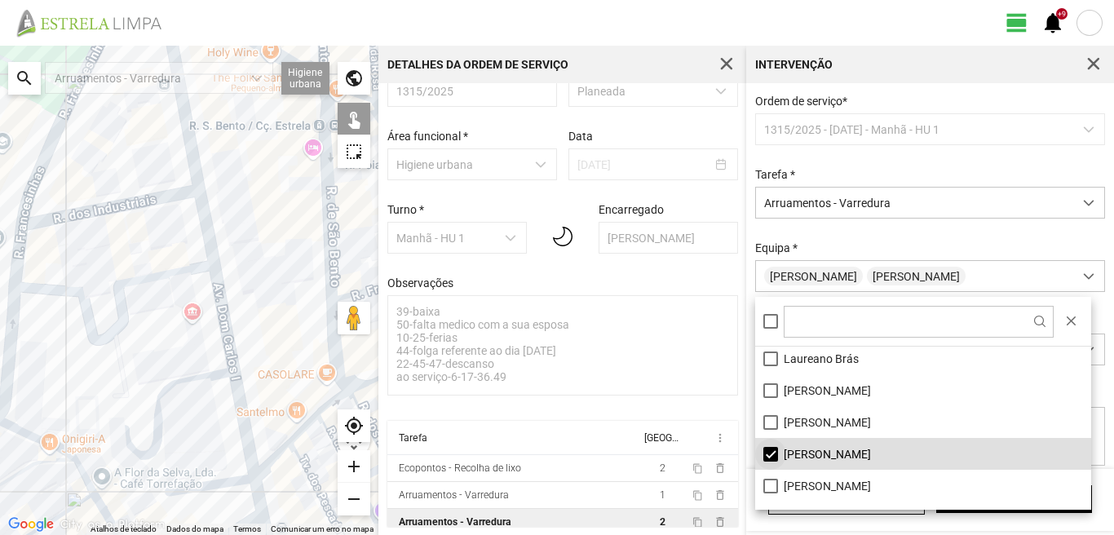 The height and width of the screenshot is (535, 1114). I want to click on button: Arraste o Pegman para o mapa para abrir o Street View, so click(354, 318).